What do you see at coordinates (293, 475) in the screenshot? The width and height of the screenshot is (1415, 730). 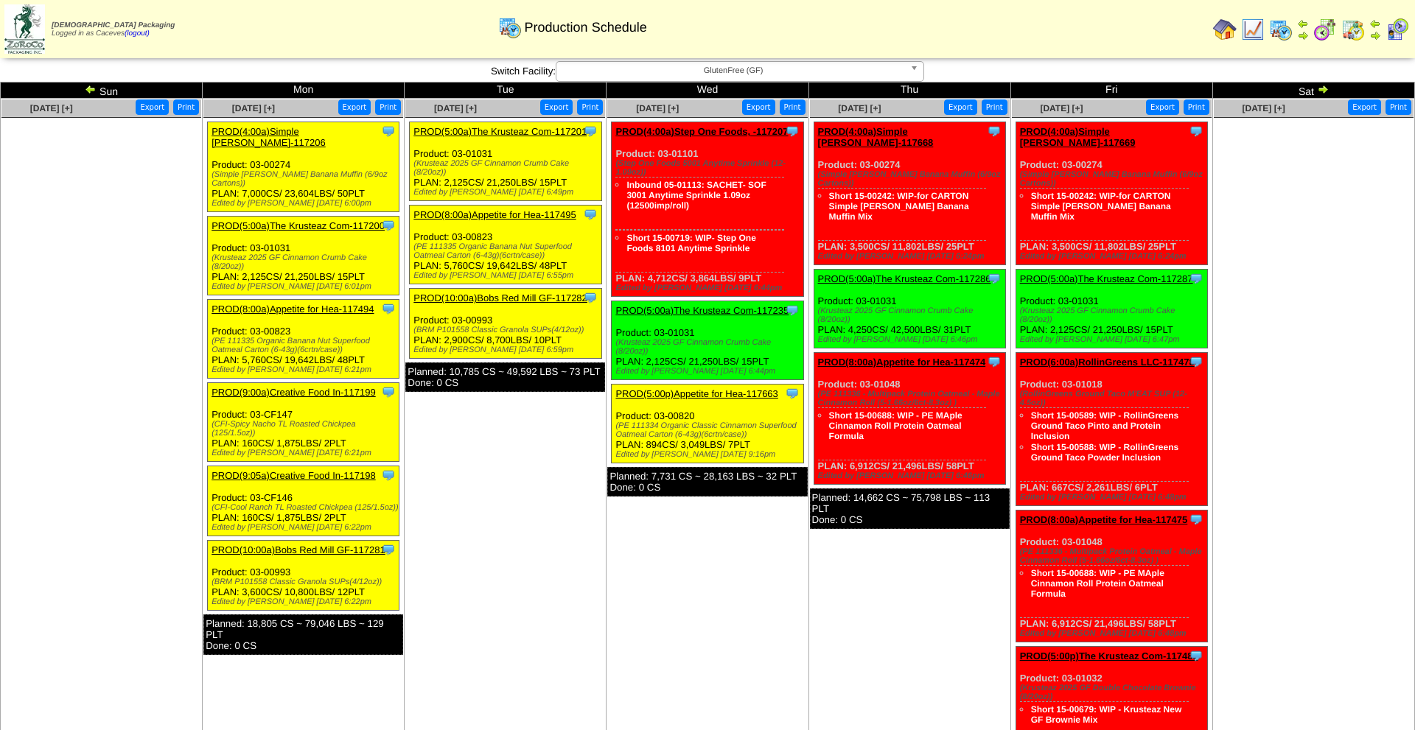 I see `a: PROD(9:05a)Creative Food In-117198` at bounding box center [293, 475].